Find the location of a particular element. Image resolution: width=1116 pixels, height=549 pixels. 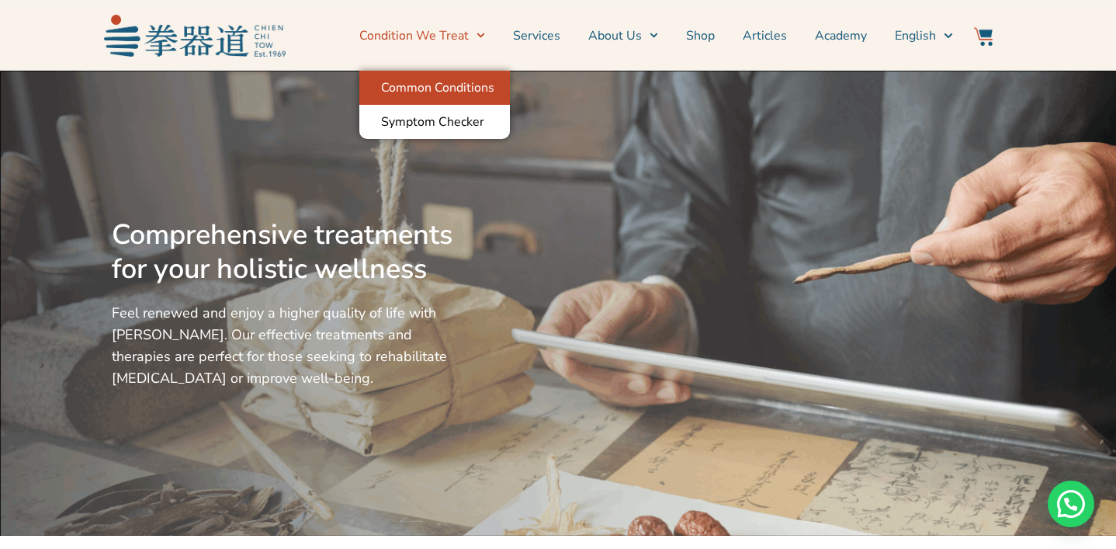

a: Shop is located at coordinates (700, 36).